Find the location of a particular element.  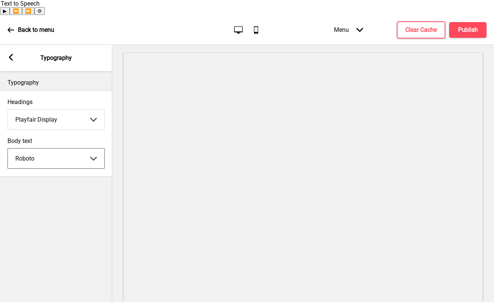

button: Settings is located at coordinates (40, 11).